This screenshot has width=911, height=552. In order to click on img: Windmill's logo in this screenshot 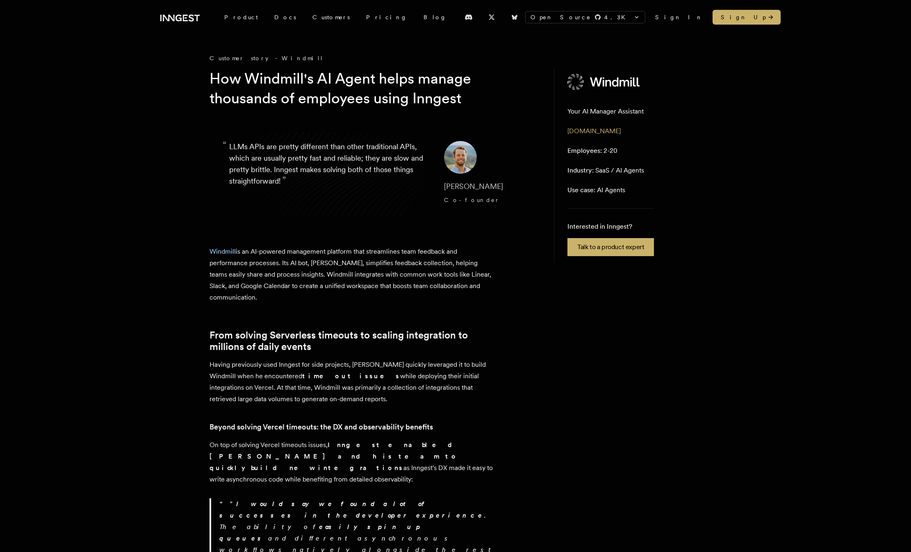, I will do `click(604, 82)`.